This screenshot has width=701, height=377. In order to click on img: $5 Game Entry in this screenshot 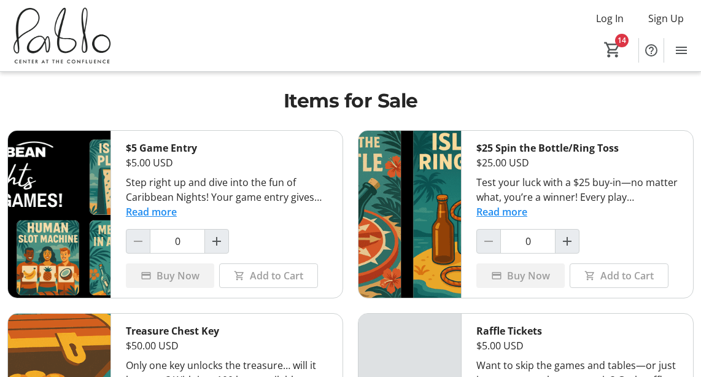, I will do `click(59, 214)`.